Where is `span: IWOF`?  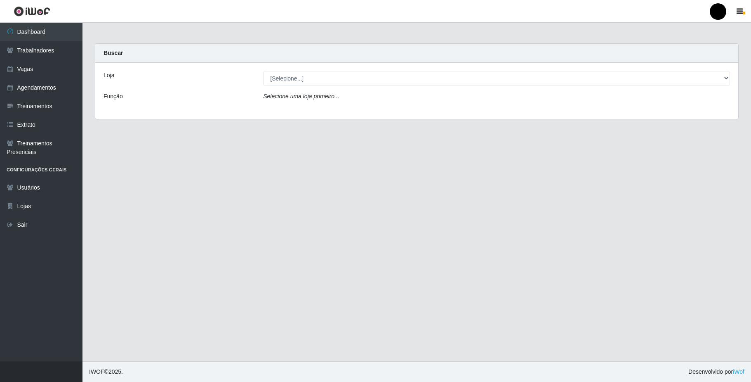
span: IWOF is located at coordinates (97, 371).